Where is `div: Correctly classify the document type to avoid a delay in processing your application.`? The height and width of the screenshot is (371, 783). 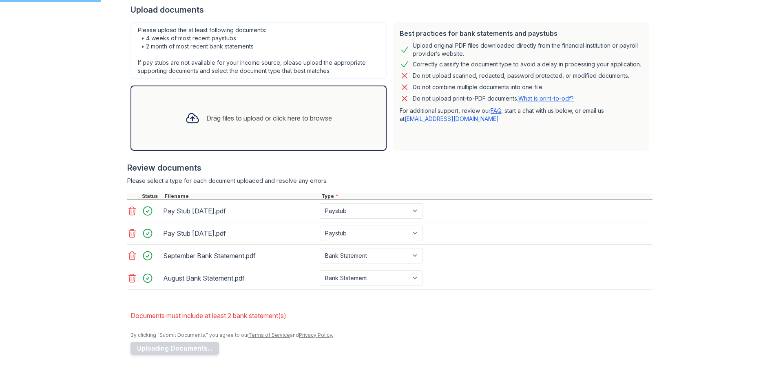
div: Correctly classify the document type to avoid a delay in processing your application. is located at coordinates (527, 64).